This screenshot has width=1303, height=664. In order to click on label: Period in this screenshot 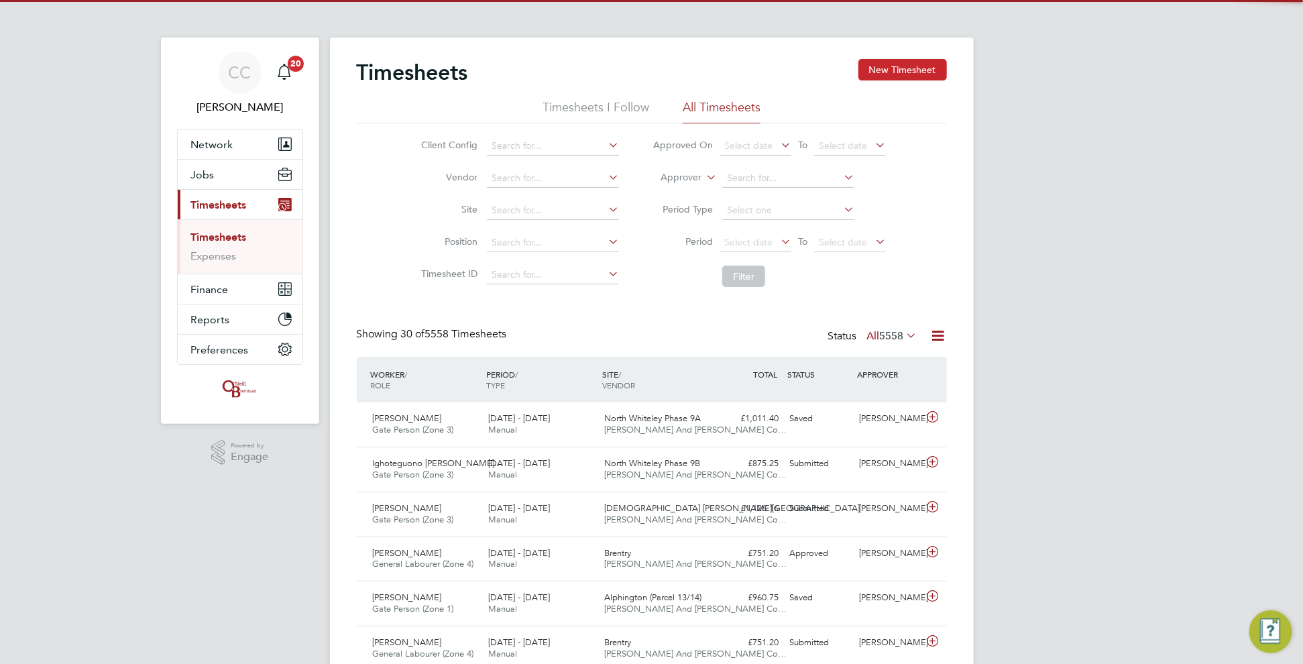, I will do `click(683, 241)`.